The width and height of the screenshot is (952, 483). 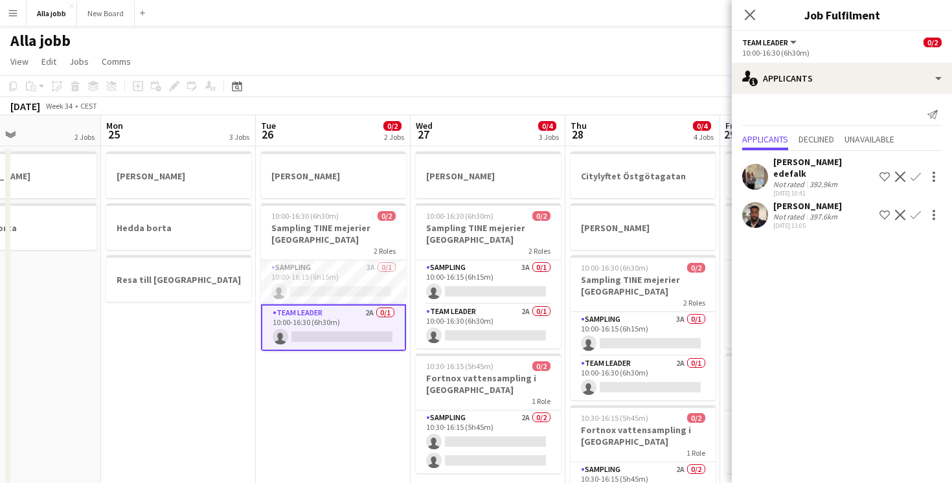 I want to click on a: Jobs, so click(x=79, y=62).